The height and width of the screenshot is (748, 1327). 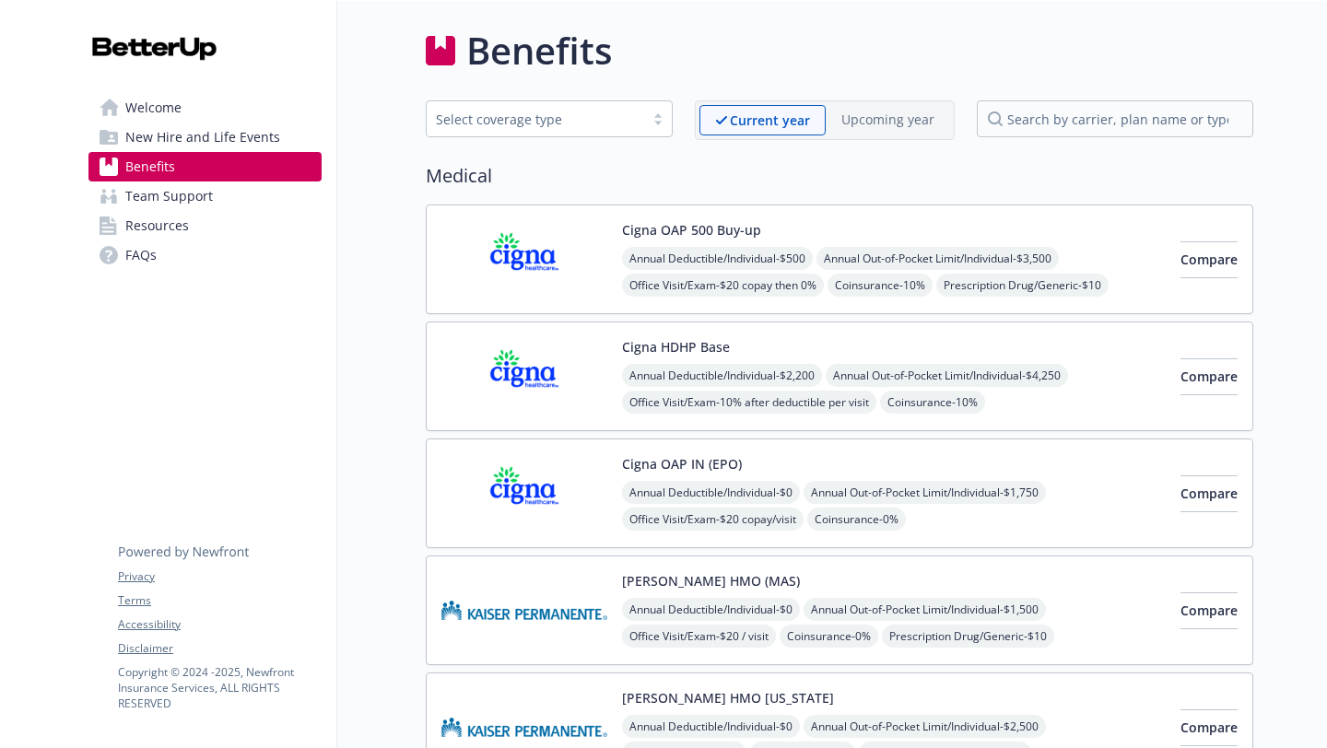 I want to click on span: Team Support, so click(x=169, y=196).